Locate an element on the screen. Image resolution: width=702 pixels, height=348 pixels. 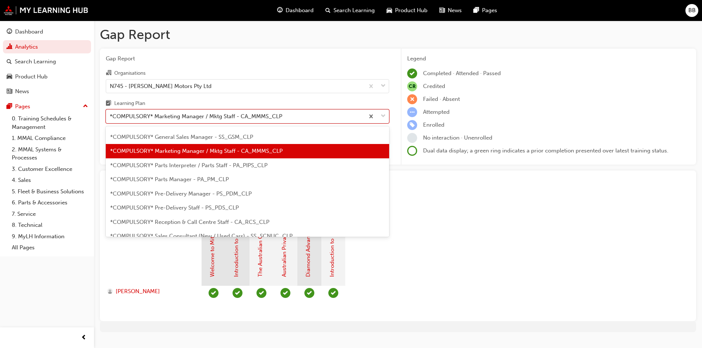
span: Dashboard is located at coordinates (299, 10).